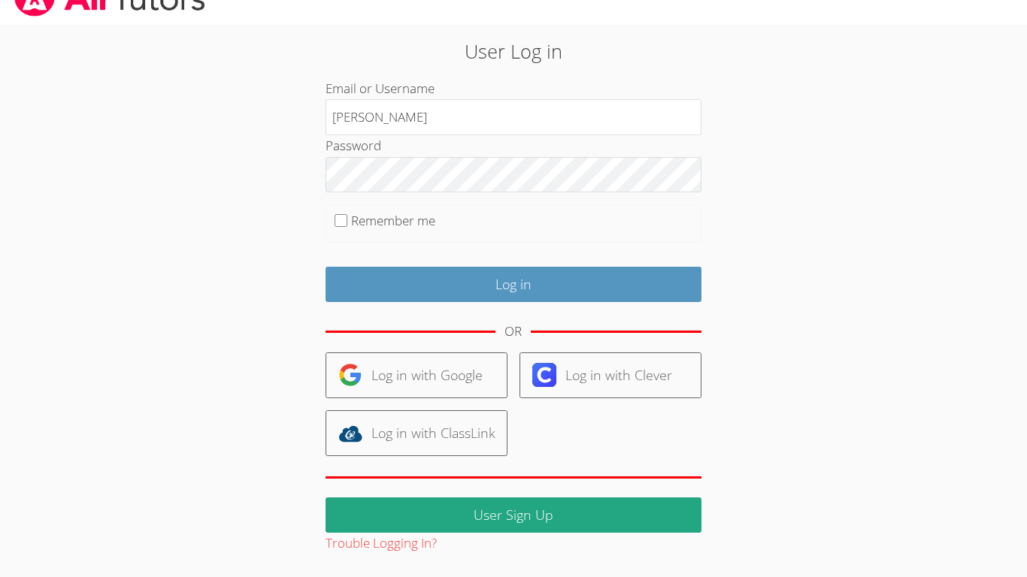 Image resolution: width=1027 pixels, height=577 pixels. What do you see at coordinates (381, 543) in the screenshot?
I see `button: Trouble Logging In?` at bounding box center [381, 543].